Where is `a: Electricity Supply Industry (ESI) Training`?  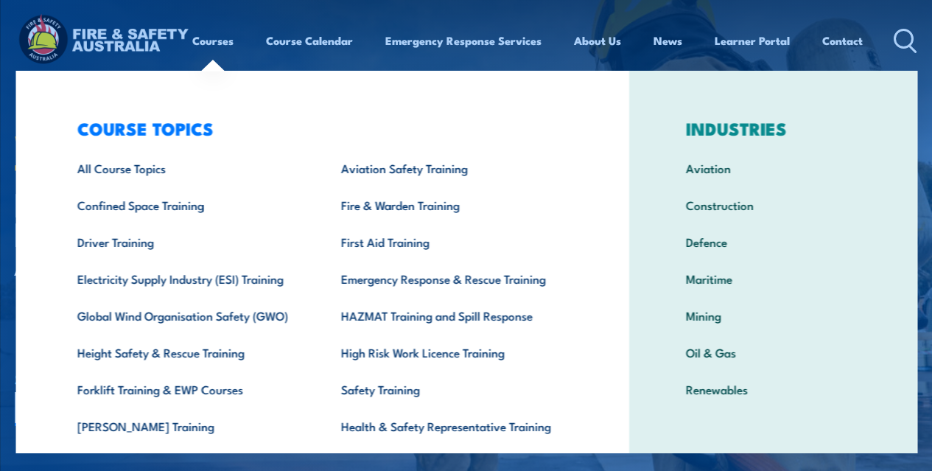
a: Electricity Supply Industry (ESI) Training is located at coordinates (186, 279).